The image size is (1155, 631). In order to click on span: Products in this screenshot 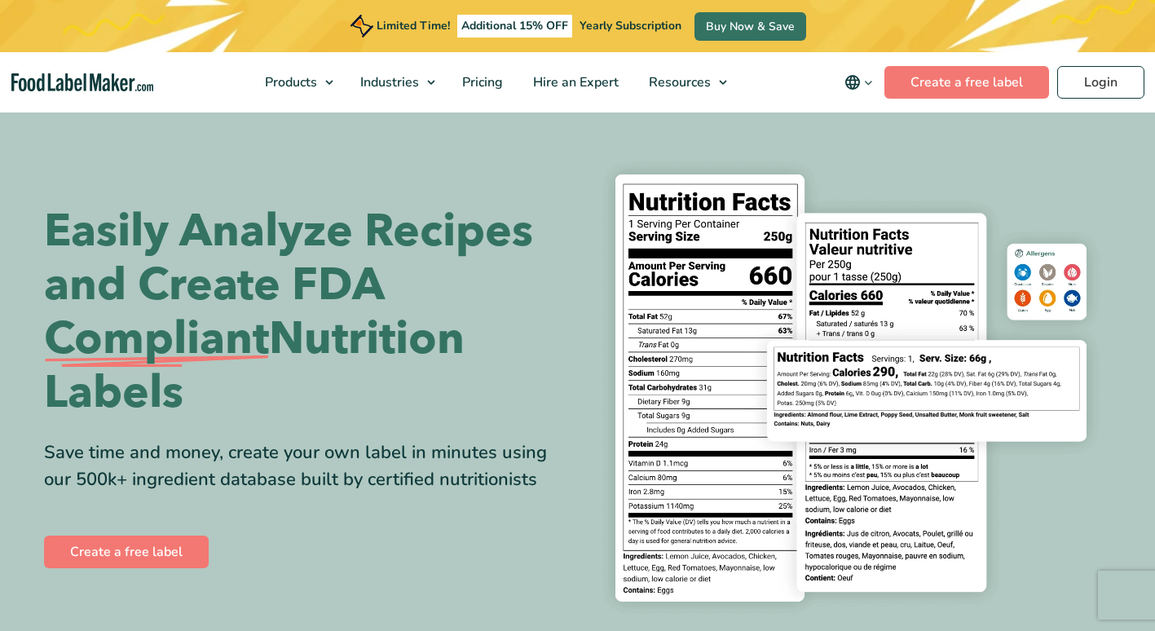, I will do `click(289, 82)`.